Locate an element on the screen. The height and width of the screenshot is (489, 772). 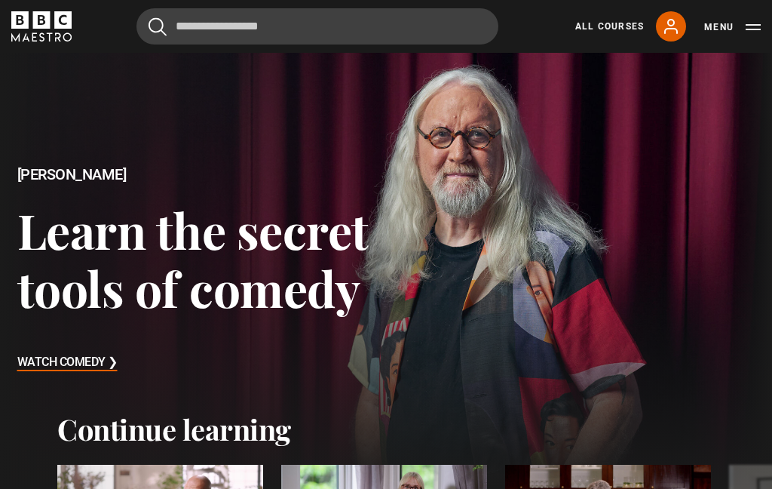
h3: Learn the secret tools of comedy is located at coordinates (202, 259).